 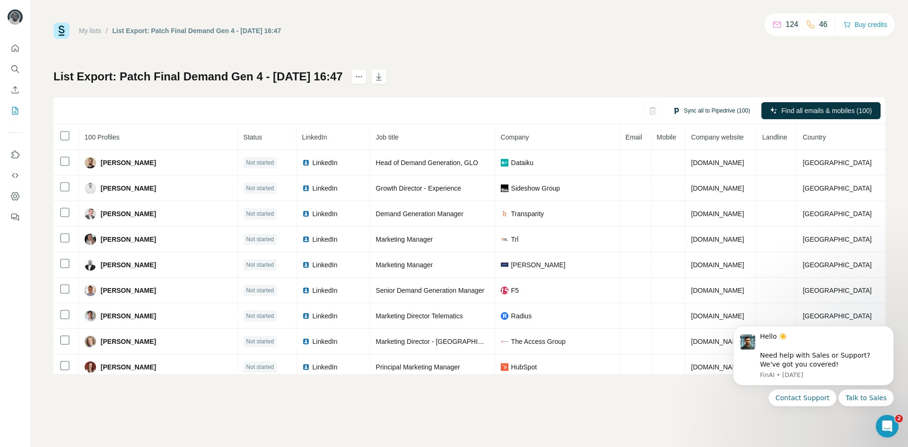 I want to click on span: Principal Marketing Manager, so click(x=418, y=367).